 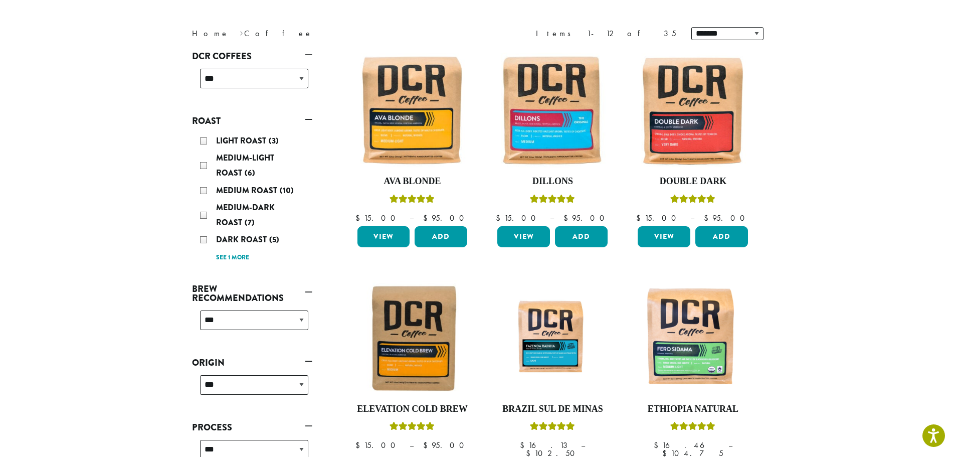 What do you see at coordinates (252, 427) in the screenshot?
I see `a: Process` at bounding box center [252, 427].